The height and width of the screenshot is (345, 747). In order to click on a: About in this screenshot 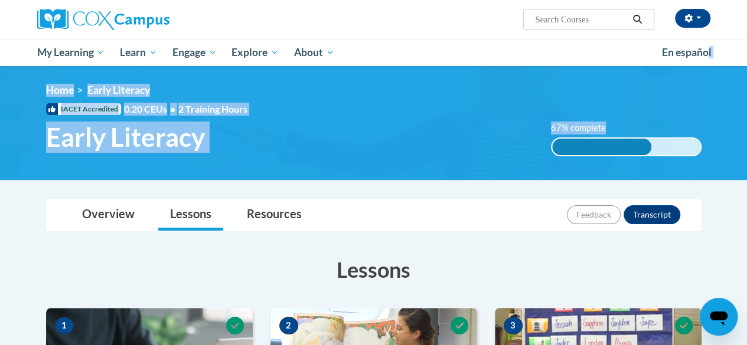, I will do `click(314, 53)`.